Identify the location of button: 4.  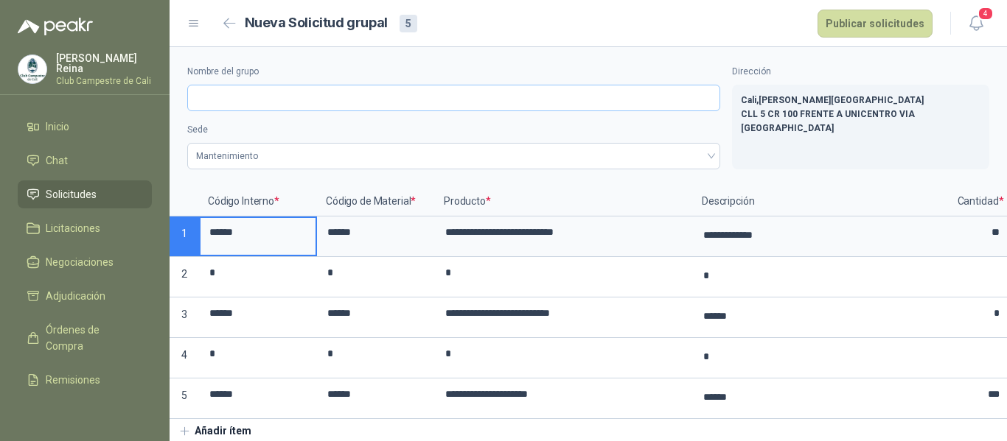
(976, 24).